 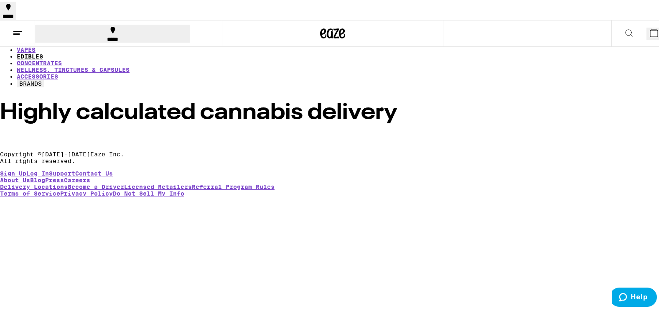 What do you see at coordinates (233, 185) in the screenshot?
I see `a: Referral Program Rules` at bounding box center [233, 185].